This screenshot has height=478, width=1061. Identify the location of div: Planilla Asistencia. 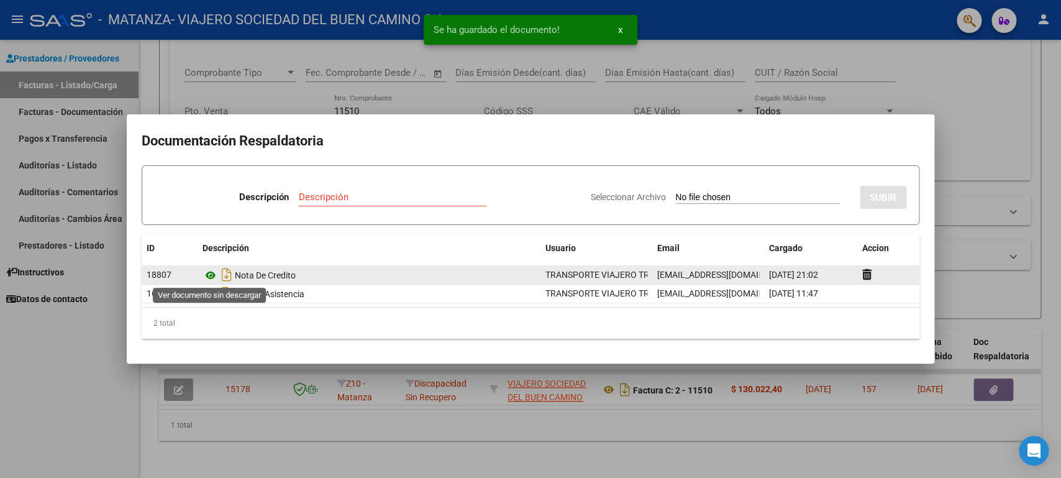
(369, 293).